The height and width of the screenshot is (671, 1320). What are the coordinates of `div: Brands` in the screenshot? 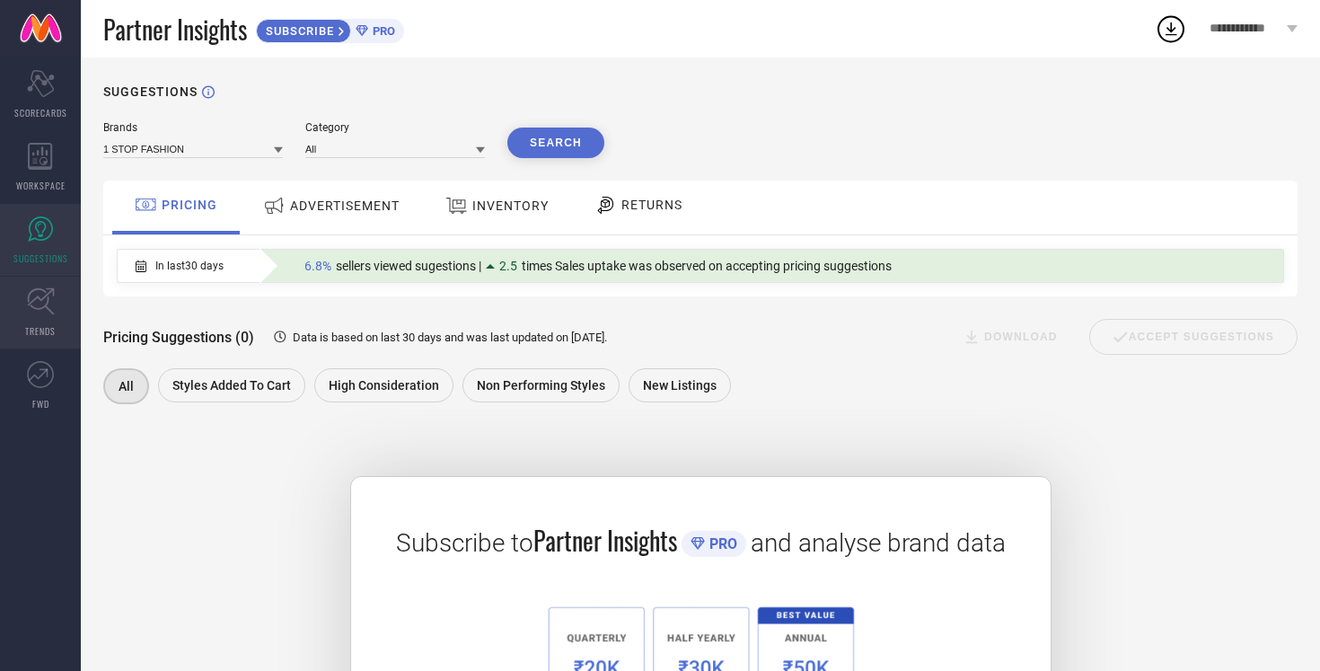 It's located at (193, 128).